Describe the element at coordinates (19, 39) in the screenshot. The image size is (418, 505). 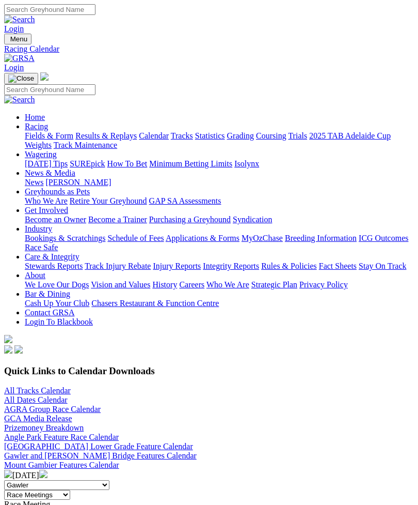
I see `span: Menu` at that location.